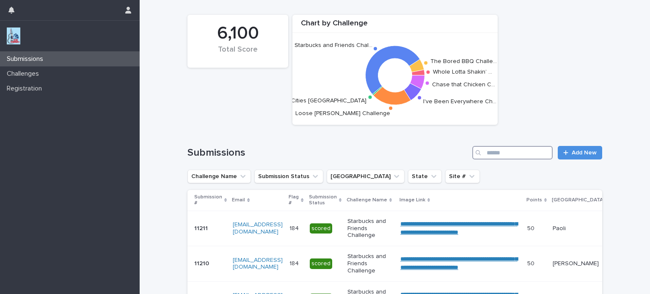 The image size is (650, 294). What do you see at coordinates (289, 177) in the screenshot?
I see `button: Submission Status` at bounding box center [289, 177].